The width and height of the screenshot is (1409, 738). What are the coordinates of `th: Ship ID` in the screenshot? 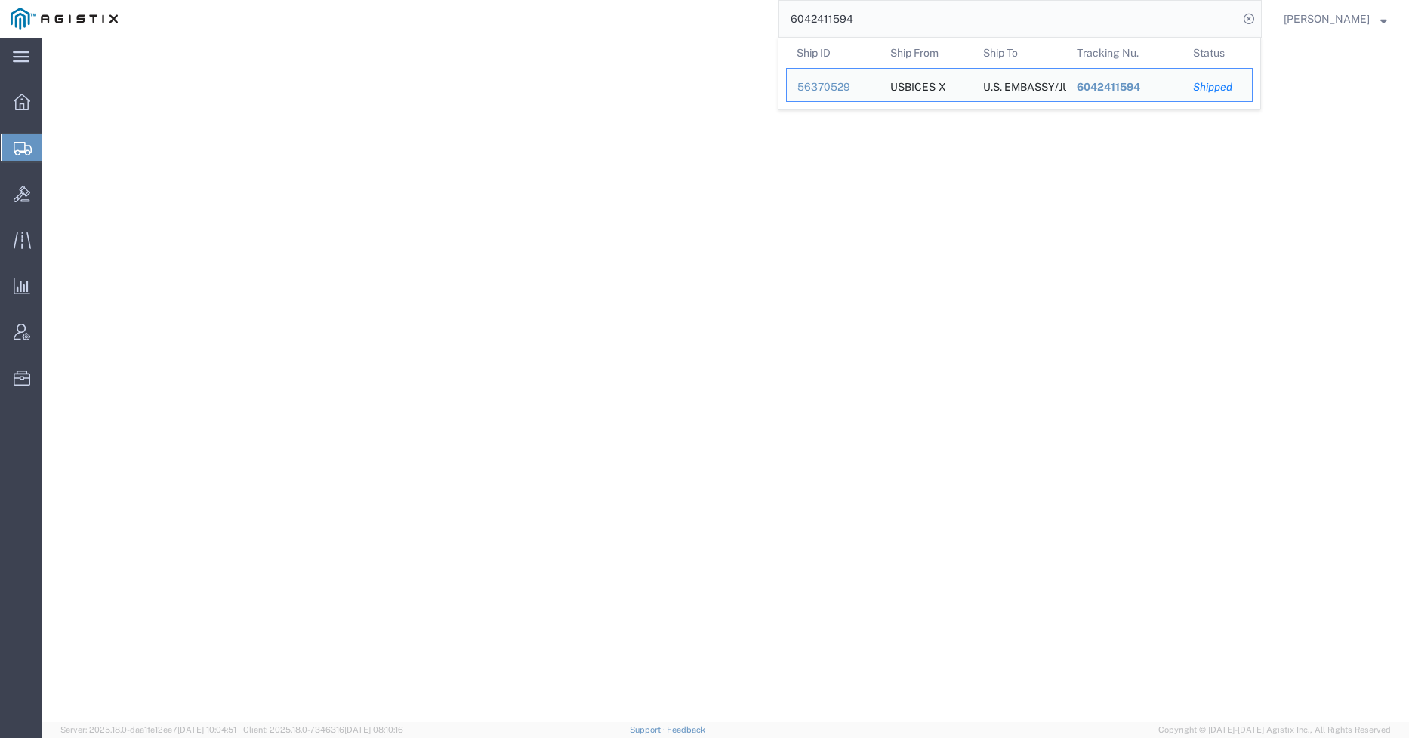 It's located at (833, 53).